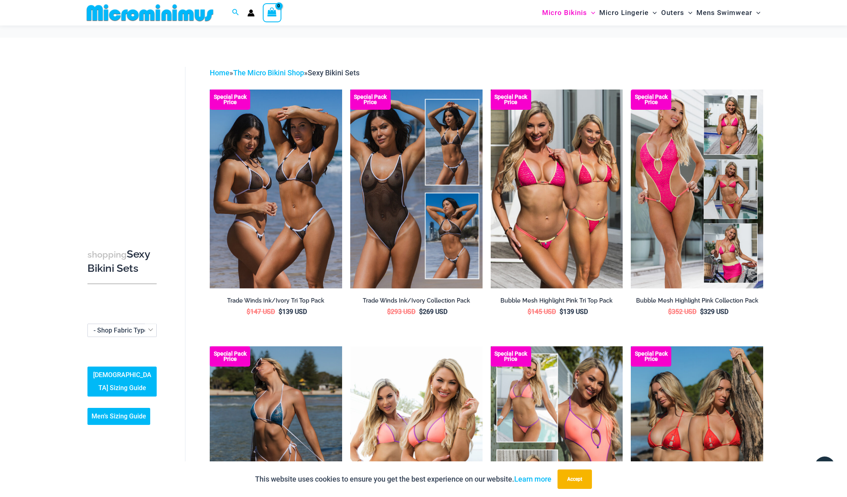  Describe the element at coordinates (272, 13) in the screenshot. I see `a: View Shopping Cart, empty` at that location.